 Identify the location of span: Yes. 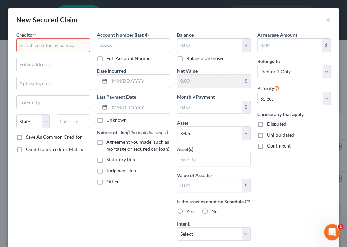
(190, 211).